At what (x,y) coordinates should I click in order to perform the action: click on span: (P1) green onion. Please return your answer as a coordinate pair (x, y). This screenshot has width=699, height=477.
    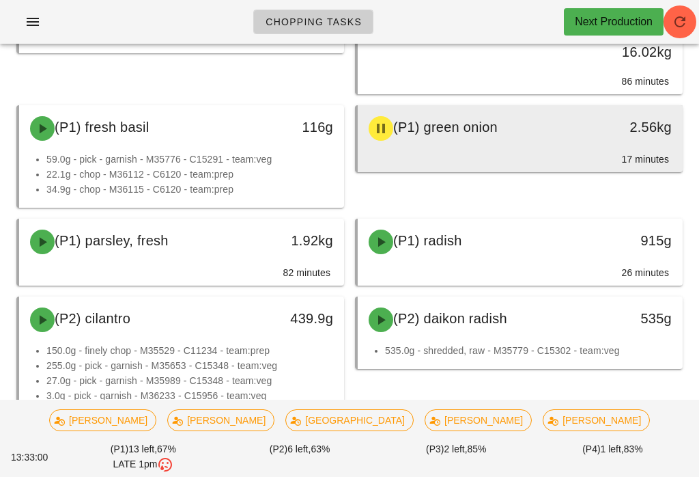
    Looking at the image, I should click on (445, 127).